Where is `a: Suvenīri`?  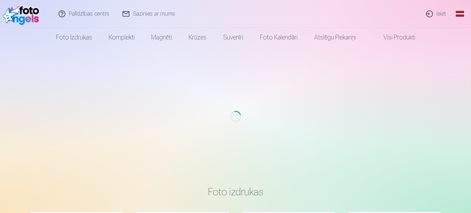 a: Suvenīri is located at coordinates (233, 37).